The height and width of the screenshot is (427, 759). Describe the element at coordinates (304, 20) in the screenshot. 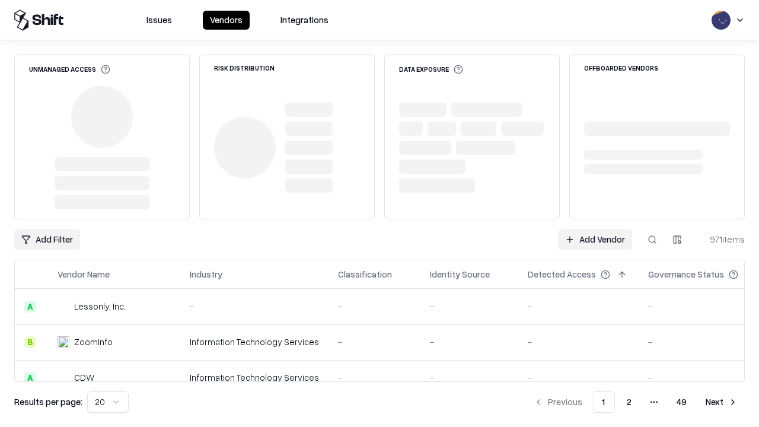

I see `button: Integrations` at that location.